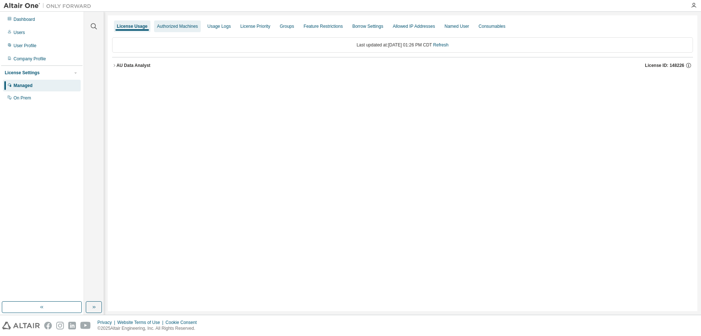  I want to click on span: License ID: 148226, so click(664, 65).